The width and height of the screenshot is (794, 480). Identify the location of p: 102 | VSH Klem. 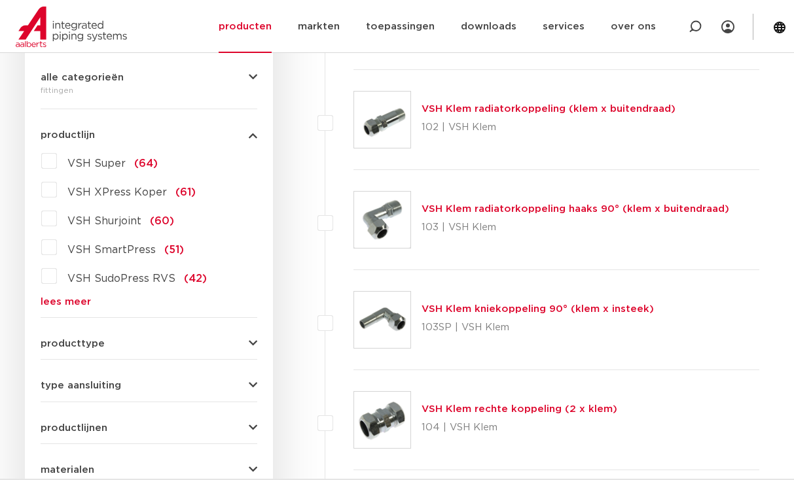
(549, 128).